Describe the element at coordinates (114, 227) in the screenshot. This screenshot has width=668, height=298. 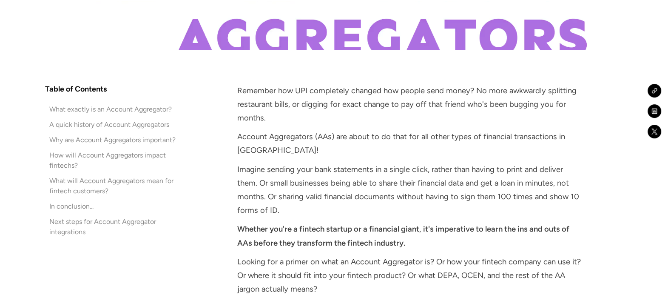
I see `div: Next steps for Account Aggregator integrations` at that location.